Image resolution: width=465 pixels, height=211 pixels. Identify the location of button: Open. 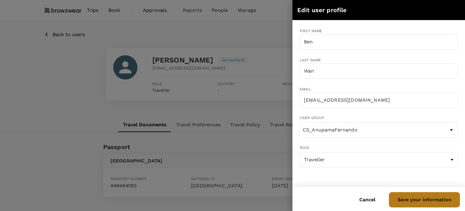
(452, 130).